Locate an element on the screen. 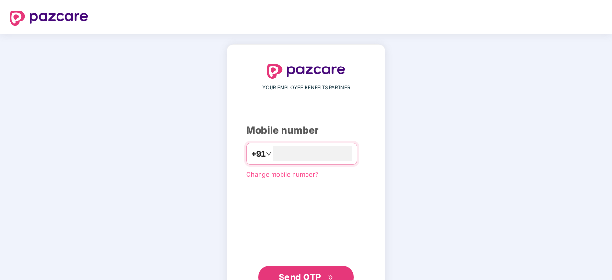 The width and height of the screenshot is (612, 280). span: Change mobile number? is located at coordinates (282, 174).